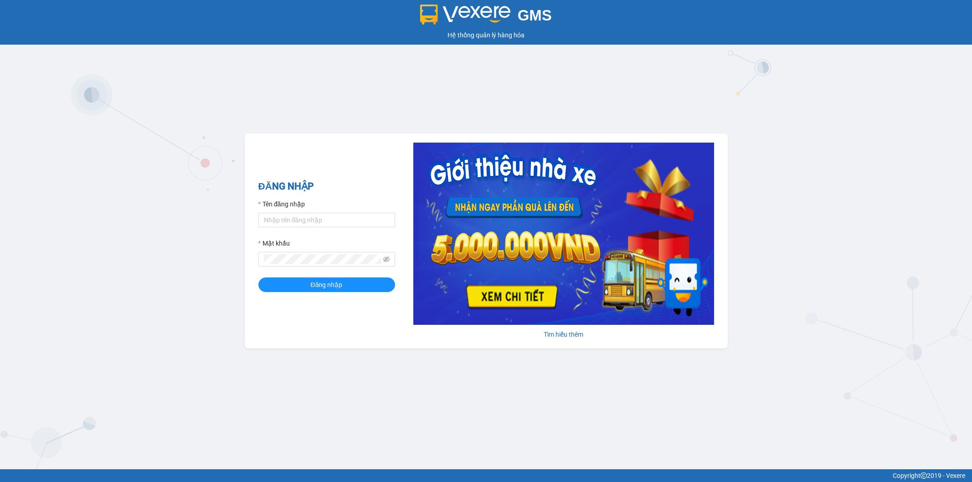  I want to click on div: Tìm hiểu thêm, so click(564, 335).